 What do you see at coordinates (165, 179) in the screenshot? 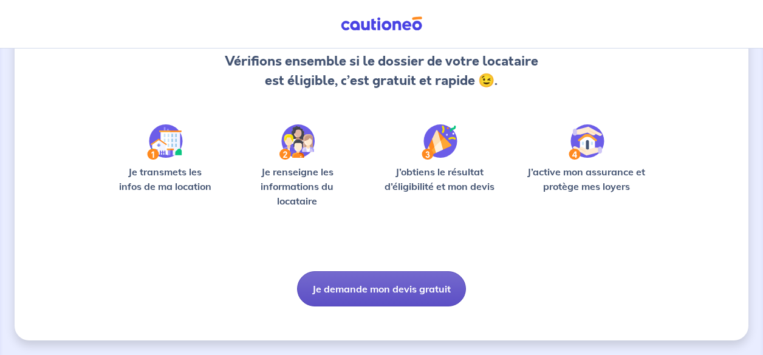
I see `p: Je transmets les infos de ma location` at bounding box center [165, 179].